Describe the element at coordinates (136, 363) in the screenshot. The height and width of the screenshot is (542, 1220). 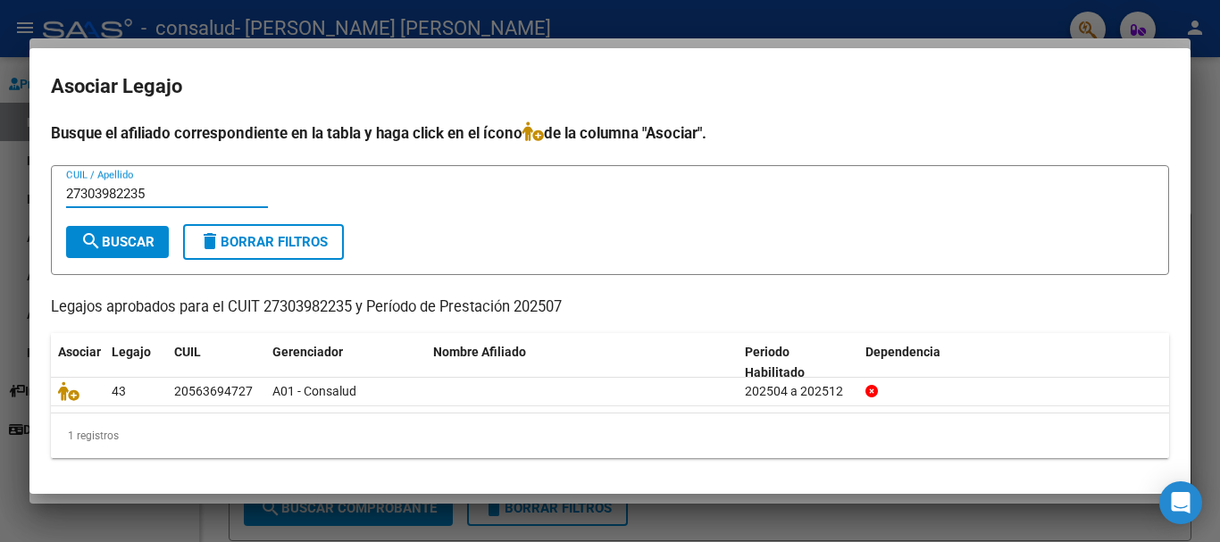
I see `datatable-header-cell: Legajo` at that location.